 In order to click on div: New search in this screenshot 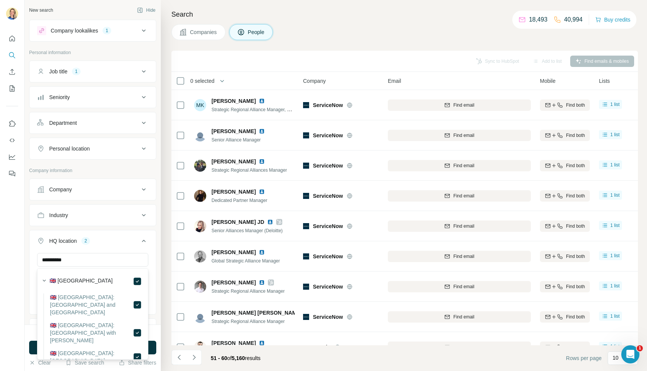, I will do `click(41, 10)`.